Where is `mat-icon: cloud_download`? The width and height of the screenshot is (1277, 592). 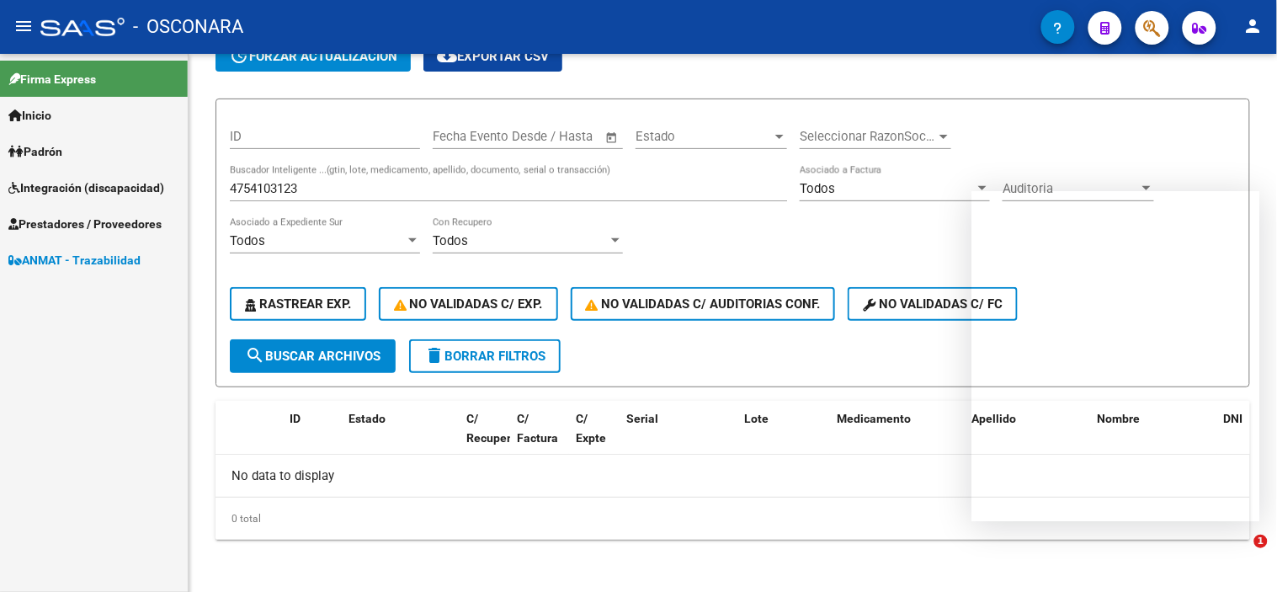 mat-icon: cloud_download is located at coordinates (447, 56).